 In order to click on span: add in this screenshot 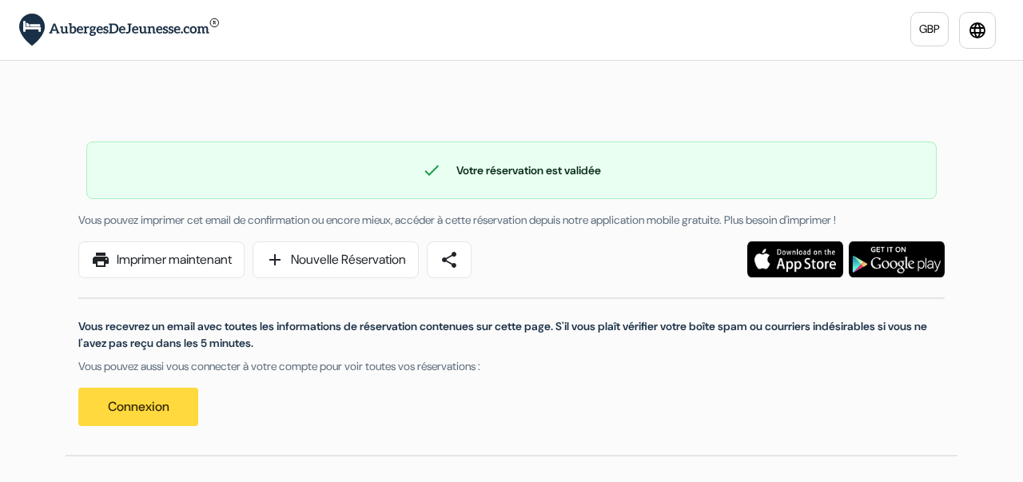, I will do `click(275, 260)`.